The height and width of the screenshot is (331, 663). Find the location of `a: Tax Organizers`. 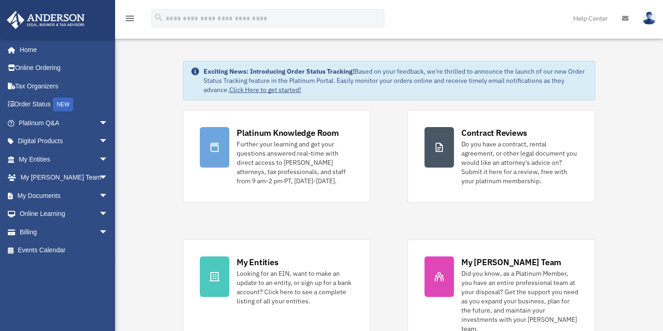

a: Tax Organizers is located at coordinates (64, 86).